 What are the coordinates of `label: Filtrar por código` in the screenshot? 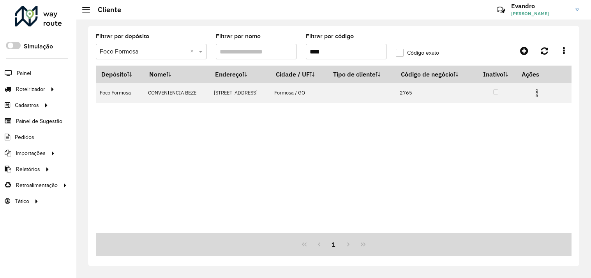 It's located at (330, 36).